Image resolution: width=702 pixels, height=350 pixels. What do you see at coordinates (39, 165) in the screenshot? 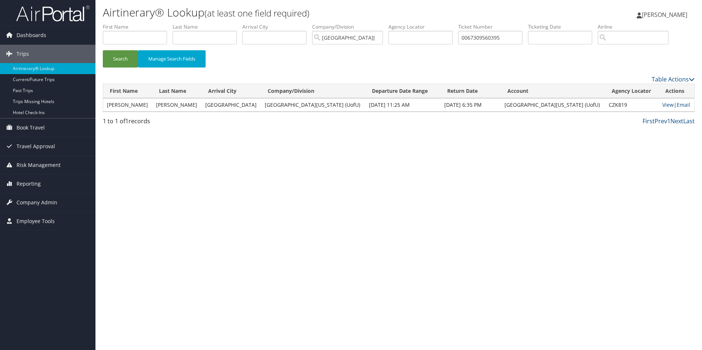
I see `span: Risk Management` at bounding box center [39, 165].